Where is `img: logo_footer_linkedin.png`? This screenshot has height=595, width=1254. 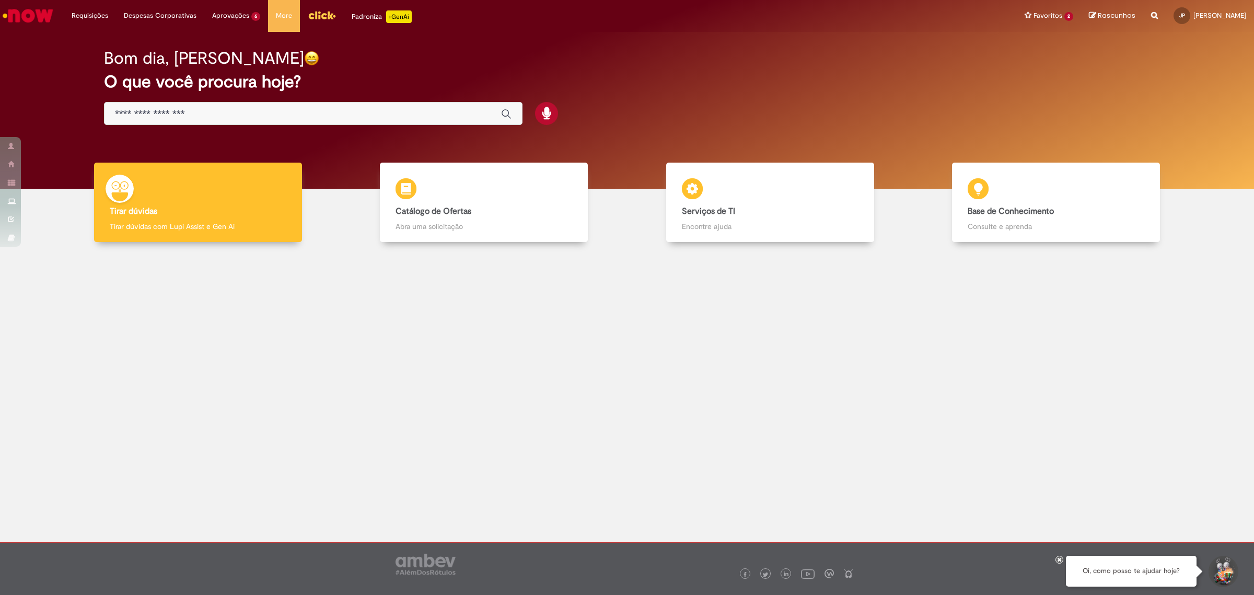 img: logo_footer_linkedin.png is located at coordinates (786, 574).